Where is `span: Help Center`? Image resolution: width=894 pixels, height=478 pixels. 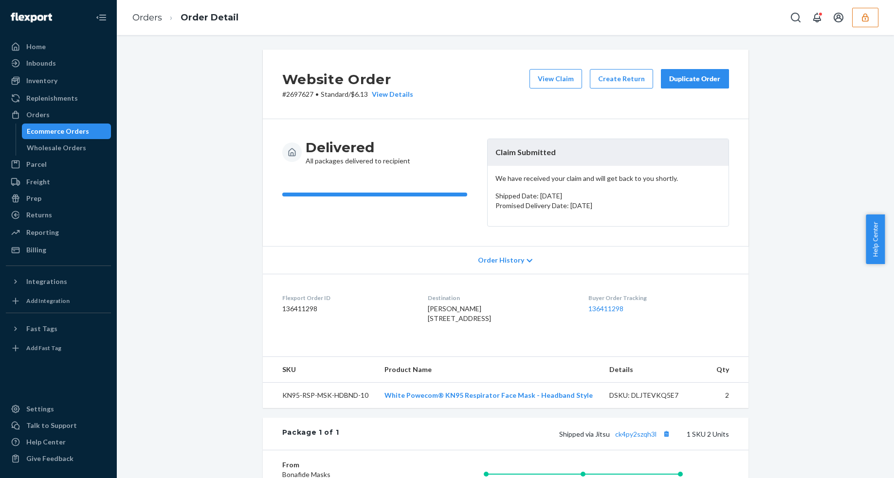 span: Help Center is located at coordinates (875, 239).